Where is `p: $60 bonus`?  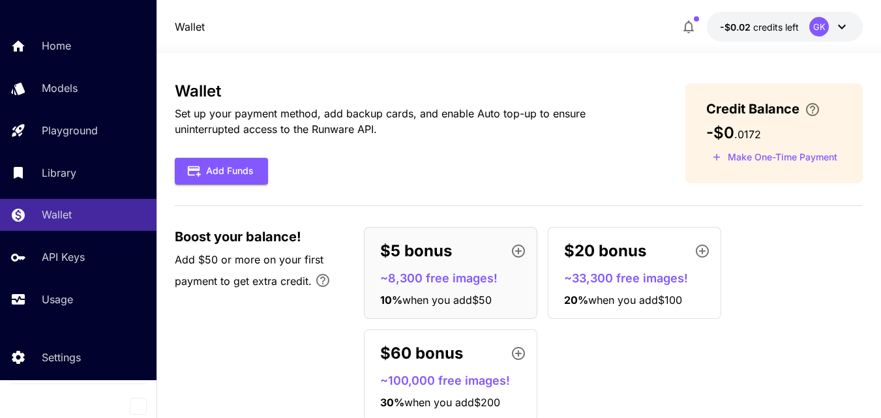
p: $60 bonus is located at coordinates (421, 353).